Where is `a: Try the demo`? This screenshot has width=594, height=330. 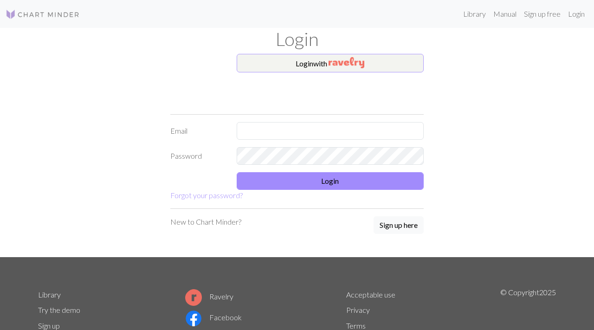
a: Try the demo is located at coordinates (59, 309).